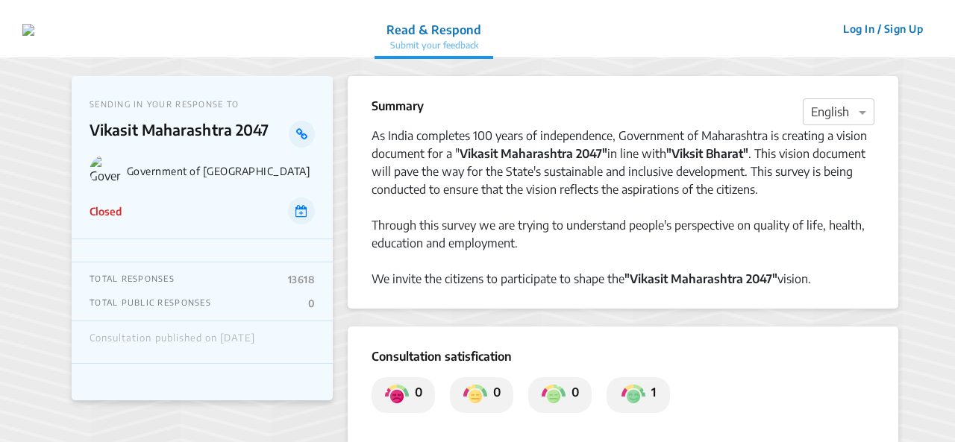 Image resolution: width=955 pixels, height=442 pixels. What do you see at coordinates (623, 163) in the screenshot?
I see `div: As India completes 100 years of independence, Government of Maharashtra is creating a vision docu...` at bounding box center [623, 163].